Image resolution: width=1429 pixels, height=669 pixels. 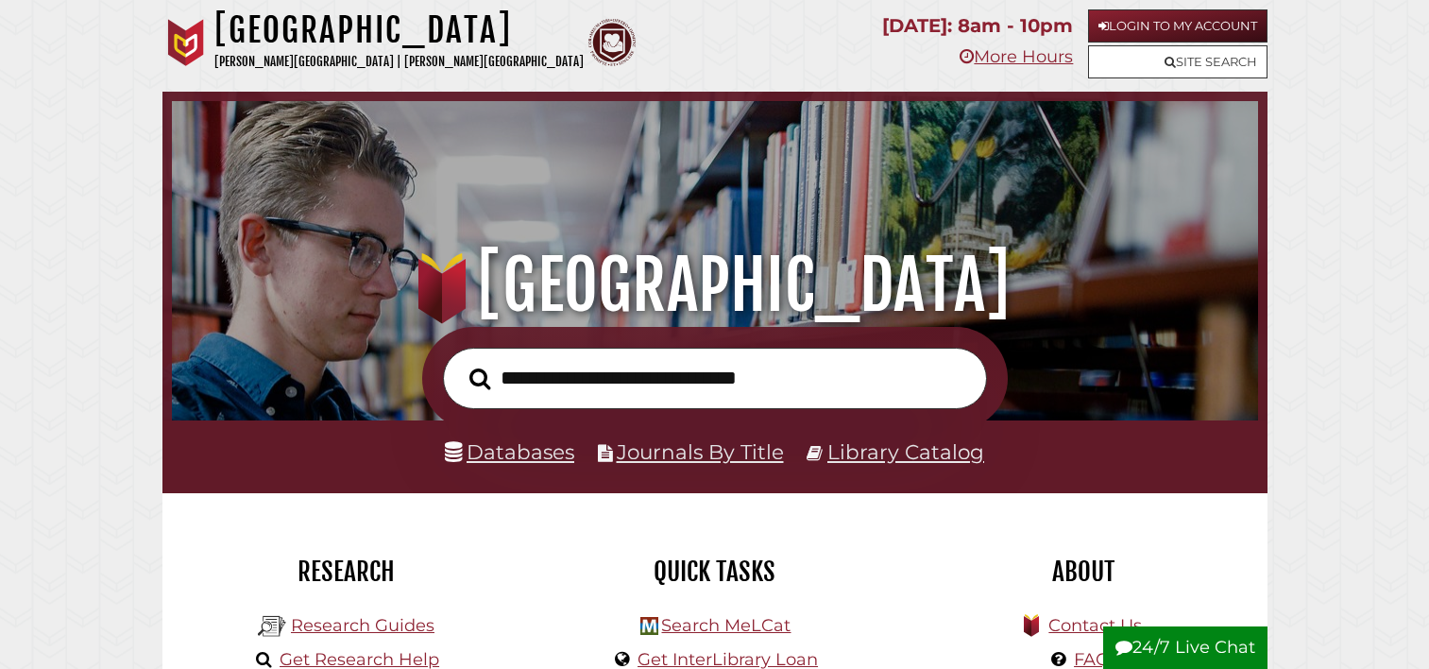 What do you see at coordinates (509, 451) in the screenshot?
I see `a: Databases` at bounding box center [509, 451].